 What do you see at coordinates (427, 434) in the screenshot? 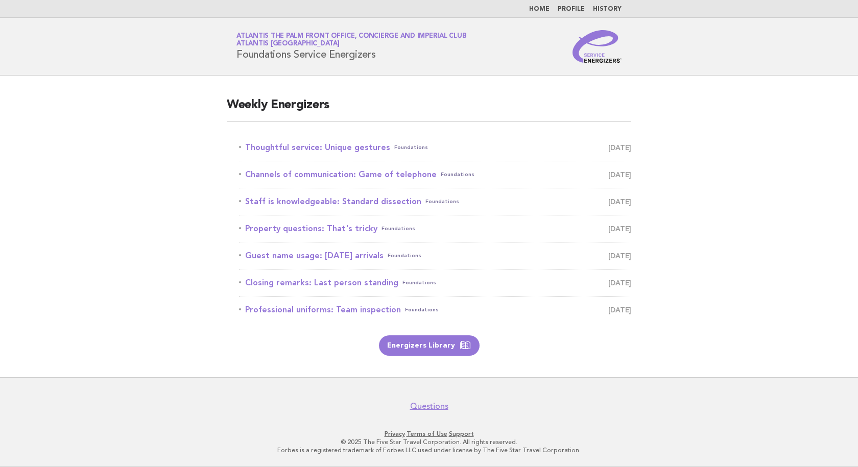
I see `a: Terms of Use` at bounding box center [427, 434].